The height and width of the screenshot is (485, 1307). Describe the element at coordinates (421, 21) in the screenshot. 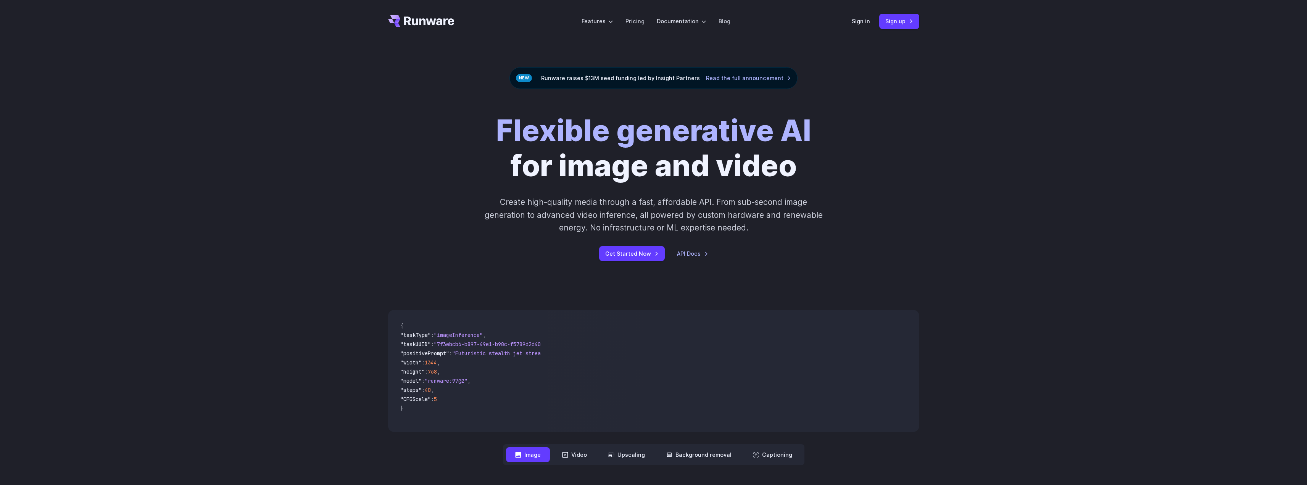

I see `a: Go to /` at that location.